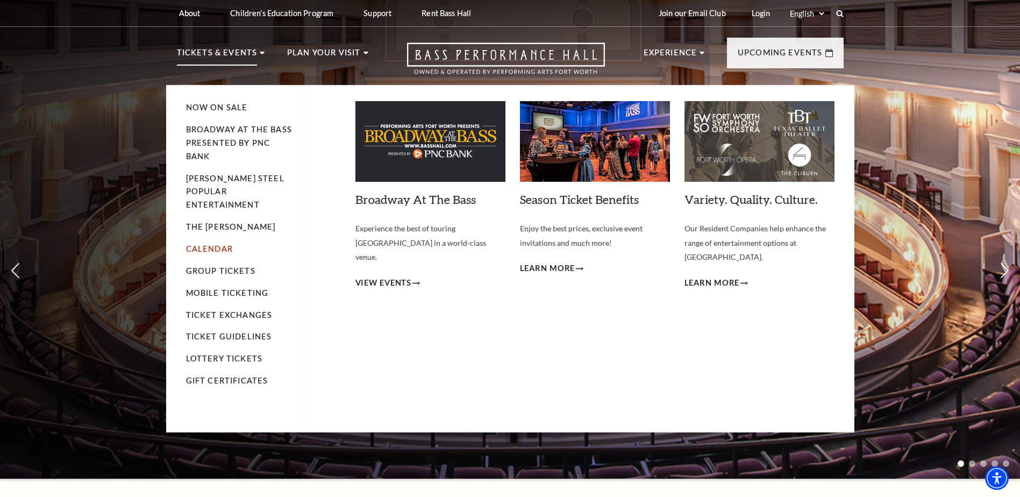 This screenshot has height=497, width=1020. What do you see at coordinates (579, 199) in the screenshot?
I see `a: Season Ticket Benefits` at bounding box center [579, 199].